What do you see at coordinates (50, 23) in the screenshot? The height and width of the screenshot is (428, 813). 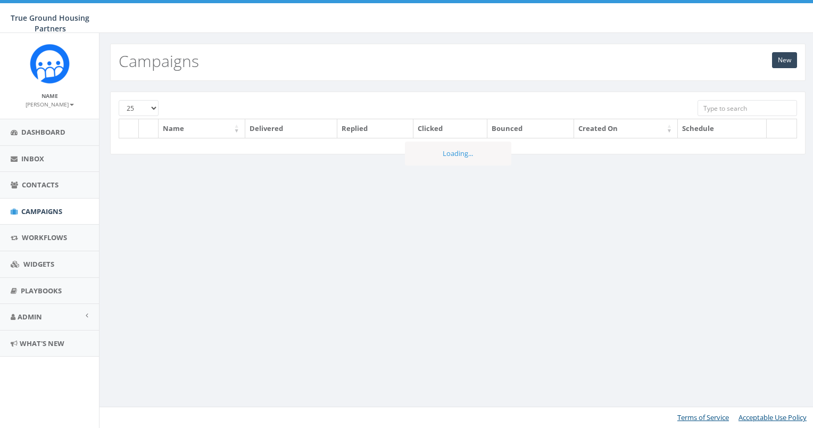 I see `span: True Ground Housing Partners` at bounding box center [50, 23].